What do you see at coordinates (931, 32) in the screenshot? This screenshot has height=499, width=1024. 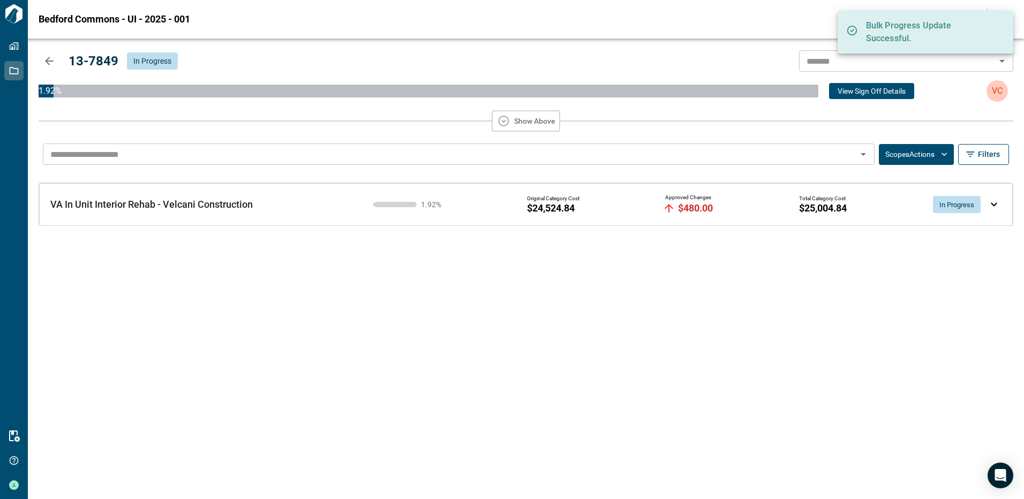 I see `p: Bulk Progress Update Successful.` at bounding box center [931, 32].